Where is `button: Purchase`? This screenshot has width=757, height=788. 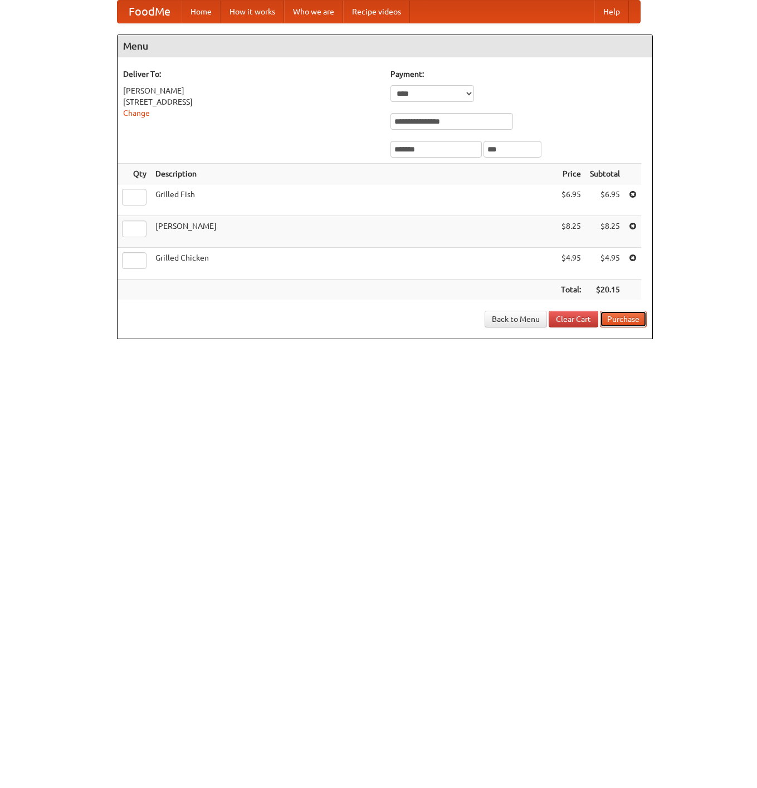 button: Purchase is located at coordinates (623, 319).